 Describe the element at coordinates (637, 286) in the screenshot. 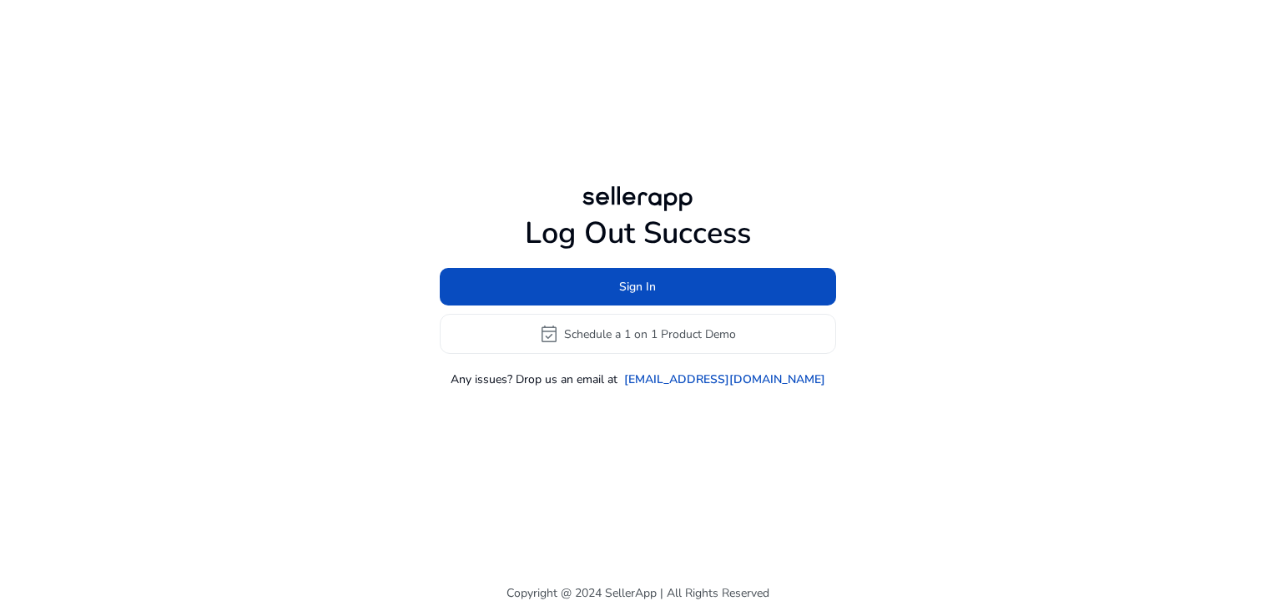

I see `button: Sign In` at that location.